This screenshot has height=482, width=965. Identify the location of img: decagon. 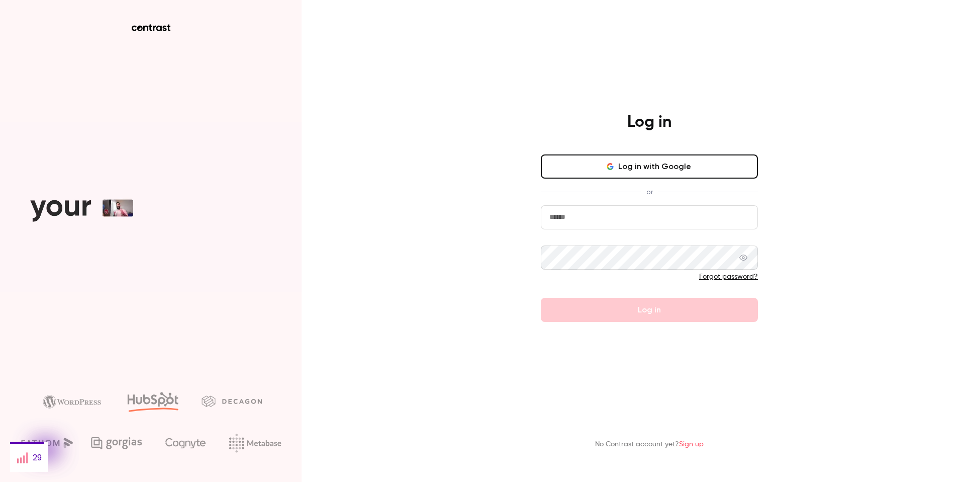
(232, 401).